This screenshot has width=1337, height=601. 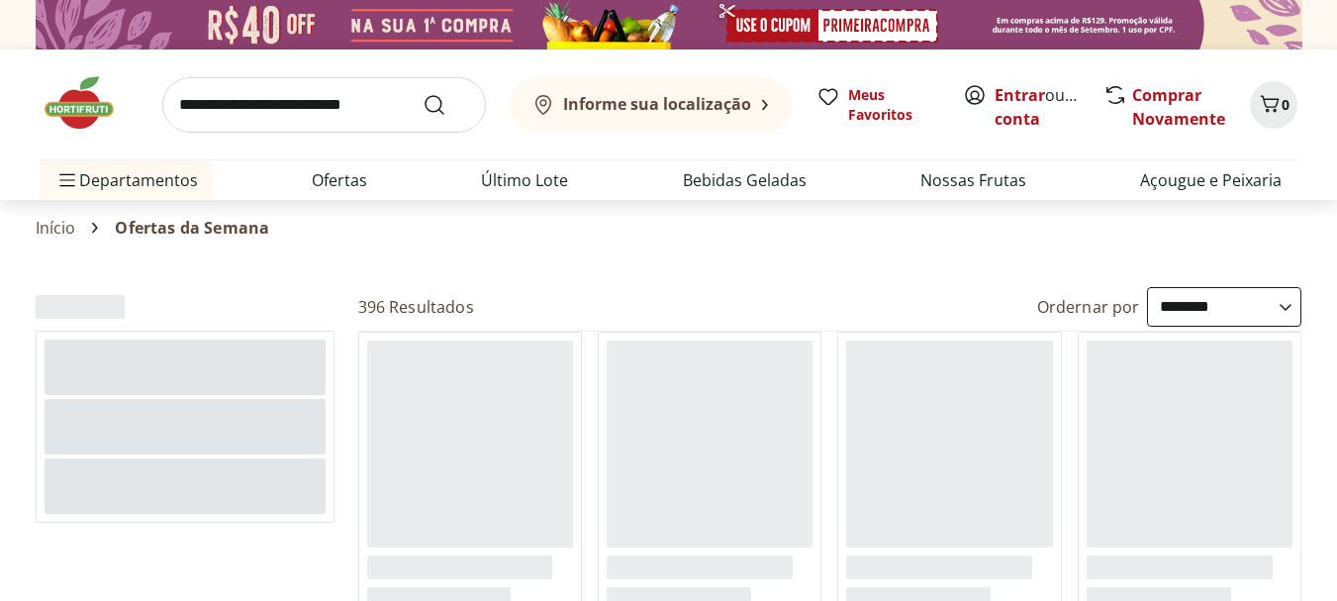 What do you see at coordinates (1049, 107) in the screenshot?
I see `a: Criar conta` at bounding box center [1049, 107].